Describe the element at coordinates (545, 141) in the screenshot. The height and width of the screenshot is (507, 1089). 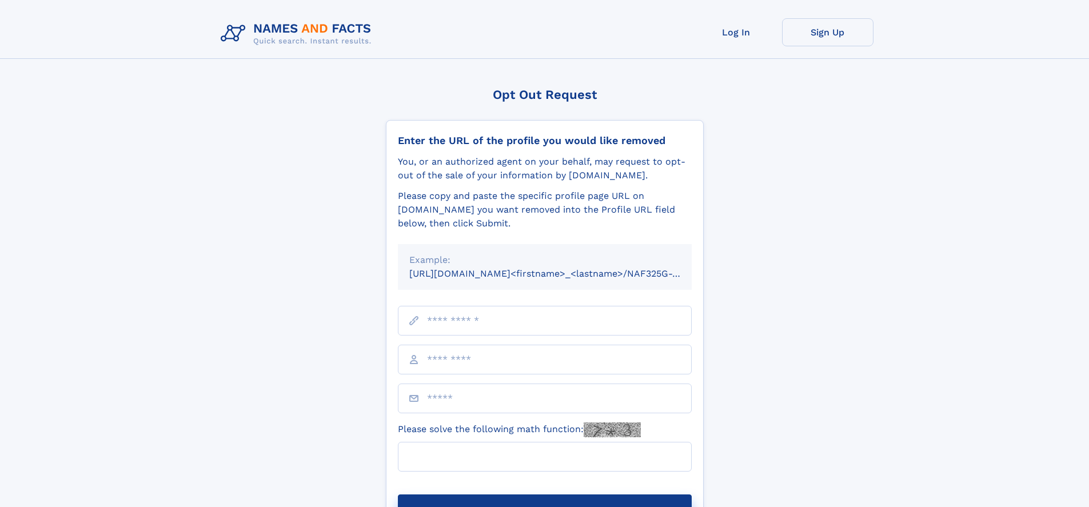
I see `div: Enter the URL of the profile you would like removed` at that location.